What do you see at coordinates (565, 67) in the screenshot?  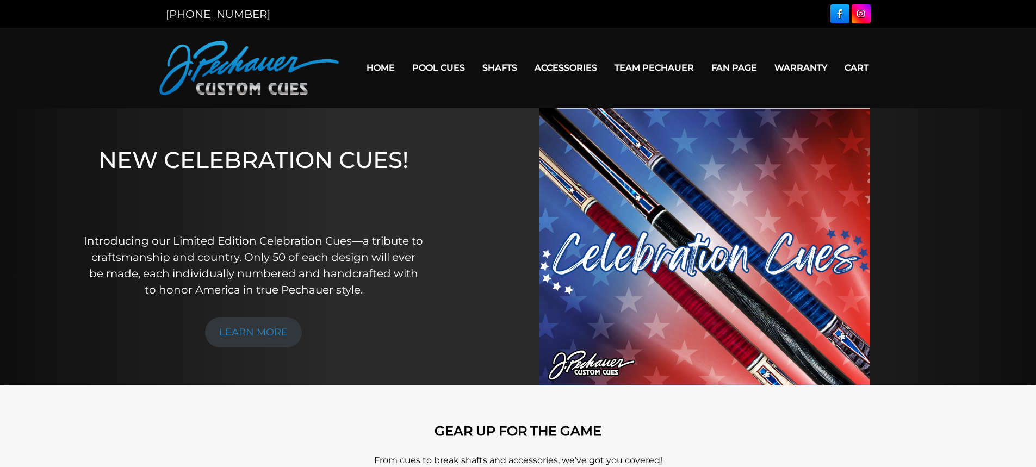 I see `a: Accessories` at bounding box center [565, 67].